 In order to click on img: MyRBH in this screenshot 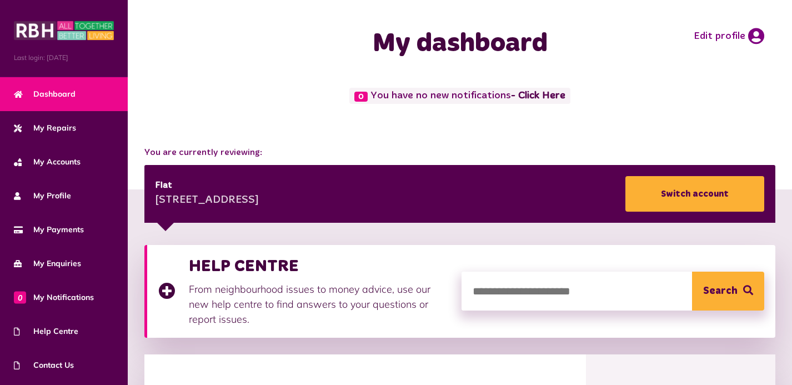, I will do `click(64, 31)`.